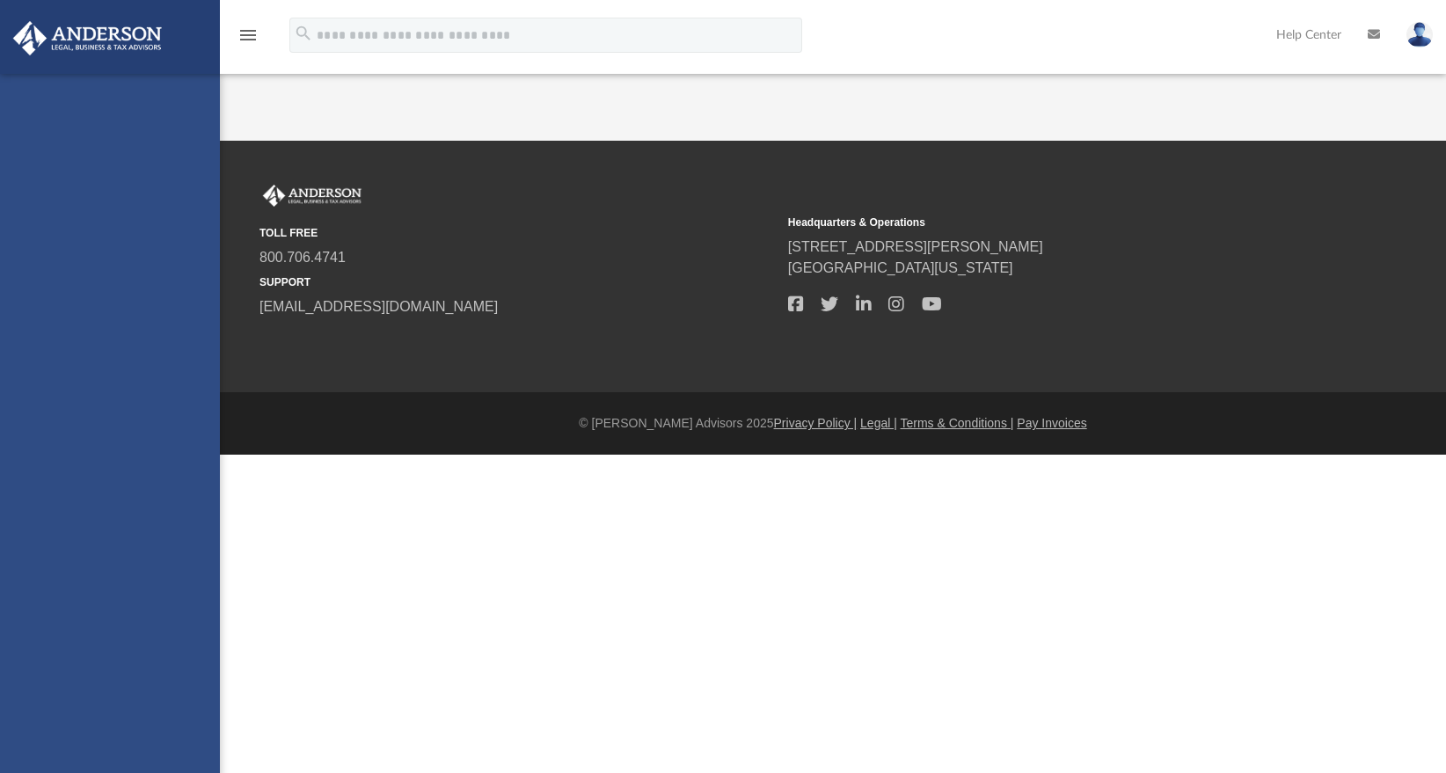 This screenshot has width=1446, height=773. Describe the element at coordinates (303, 257) in the screenshot. I see `a: 800.706.4741` at that location.